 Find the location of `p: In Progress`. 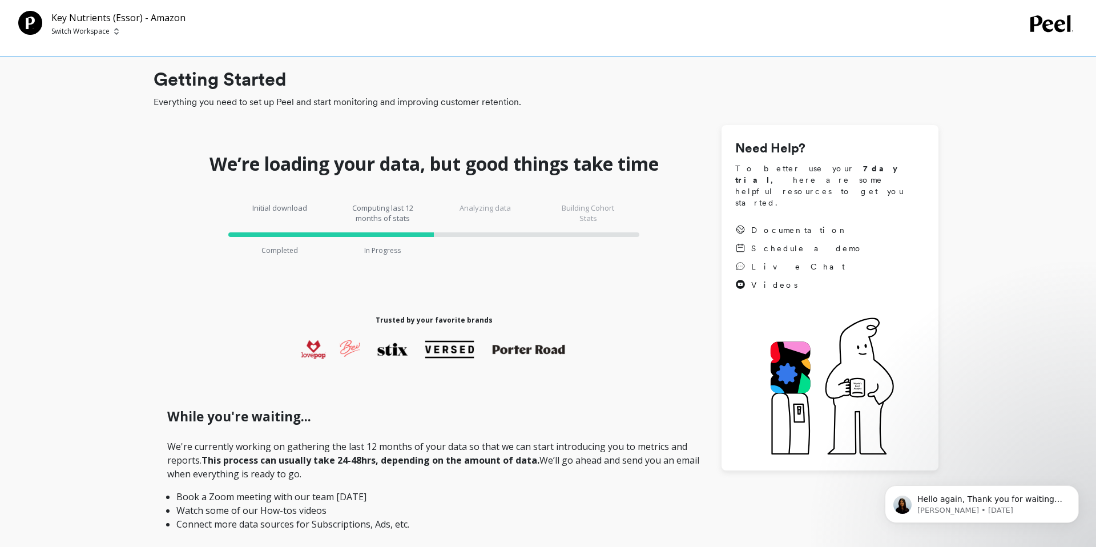

p: In Progress is located at coordinates (382, 251).